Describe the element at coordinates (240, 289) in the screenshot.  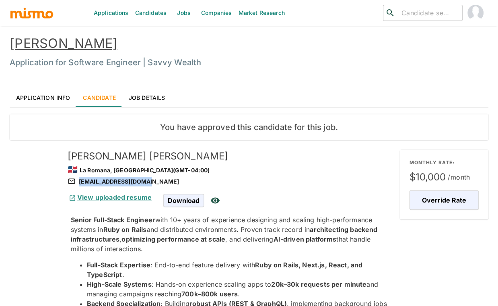
I see `li: : Hands-on experience scaling apps to and managing campaigns reaching .` at that location.